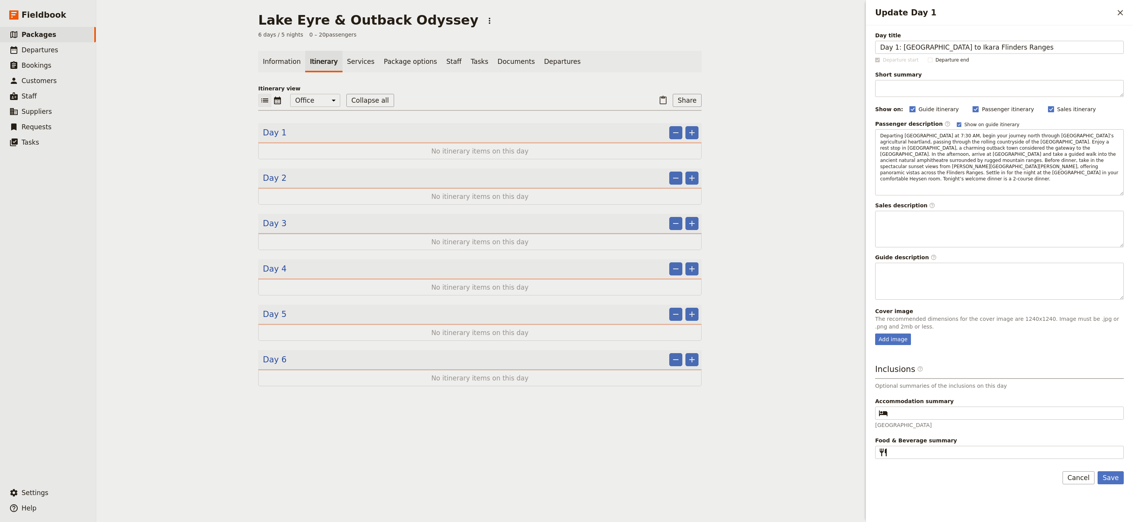  I want to click on span: Accommodation summary, so click(999, 401).